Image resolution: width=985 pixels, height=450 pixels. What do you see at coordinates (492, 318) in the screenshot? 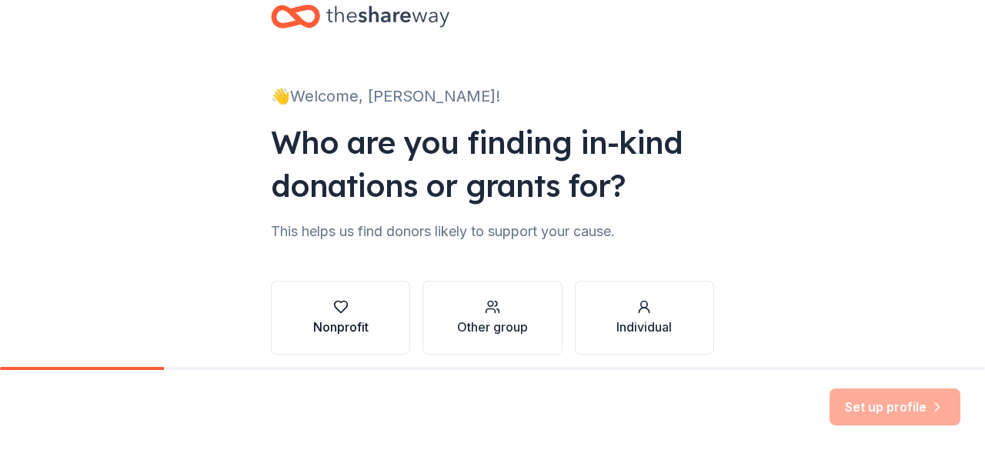
I see `button: Other group` at bounding box center [492, 318].